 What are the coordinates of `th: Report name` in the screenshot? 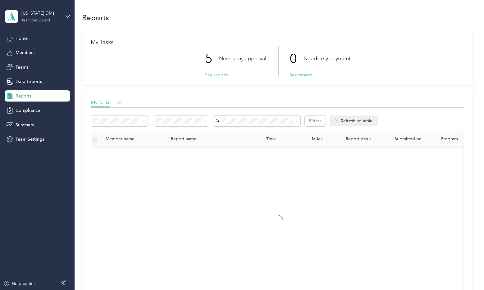 It's located at (200, 139).